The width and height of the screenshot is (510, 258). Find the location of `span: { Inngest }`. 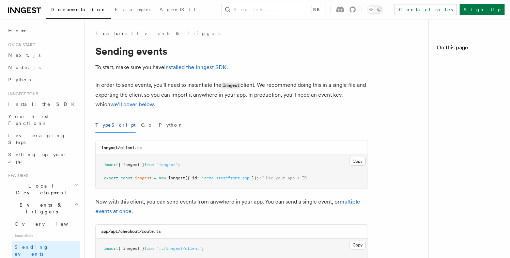

span: { Inngest } is located at coordinates (131, 165).